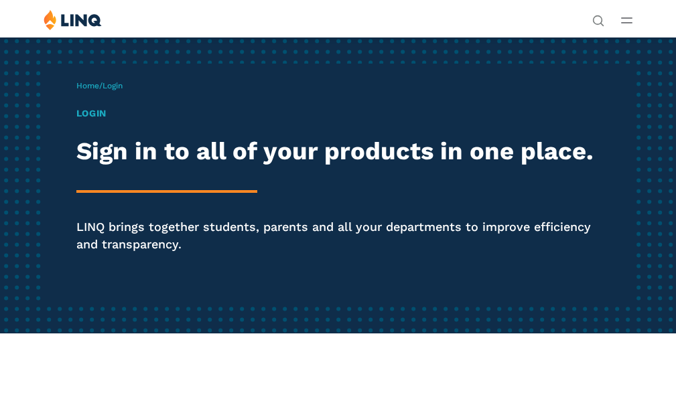  What do you see at coordinates (598, 17) in the screenshot?
I see `nav: Utility Navigation` at bounding box center [598, 17].